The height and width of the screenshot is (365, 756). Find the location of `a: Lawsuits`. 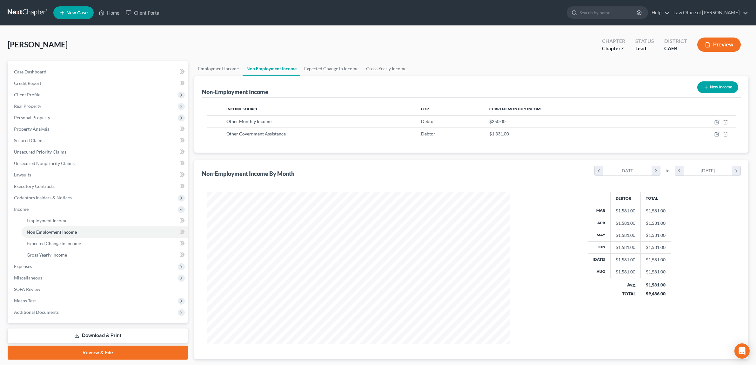

a: Lawsuits is located at coordinates (98, 175).